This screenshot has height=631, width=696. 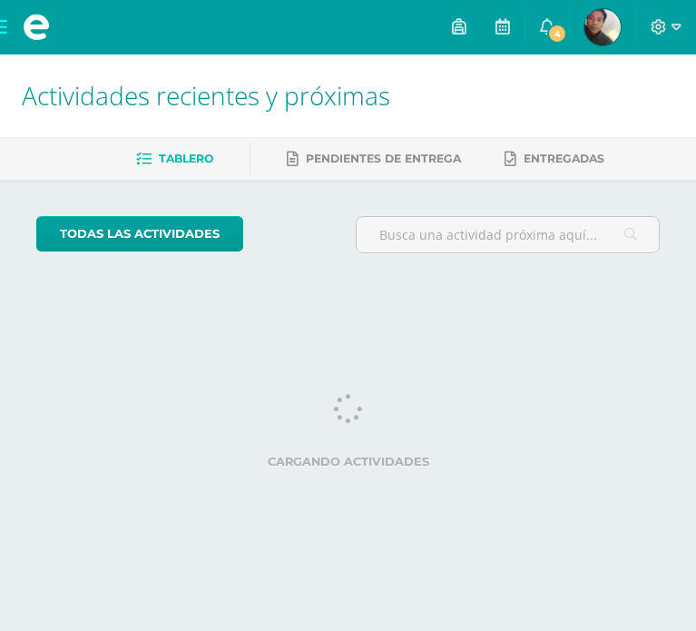 I want to click on label: Cargando actividades, so click(x=348, y=461).